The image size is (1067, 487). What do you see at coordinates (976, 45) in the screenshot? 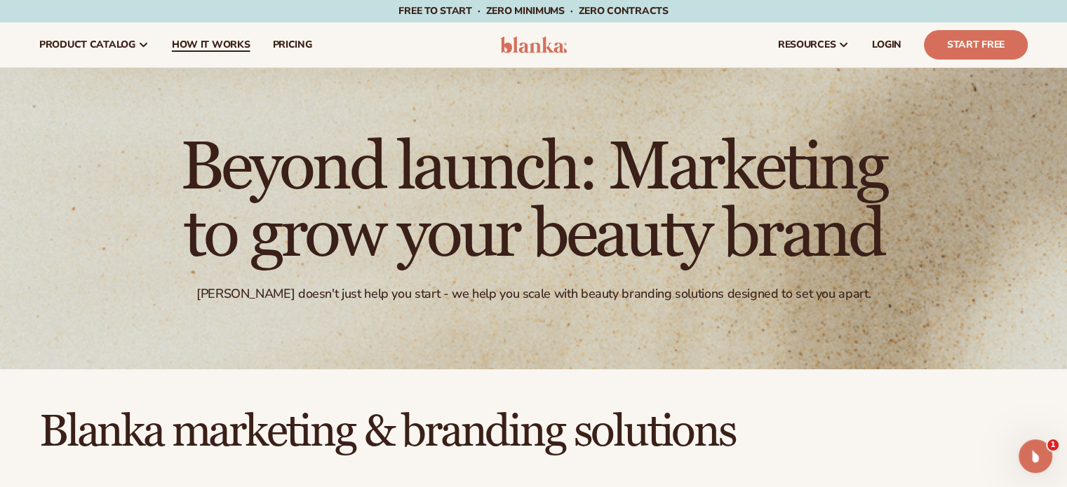
I see `a: Start Free` at bounding box center [976, 45].